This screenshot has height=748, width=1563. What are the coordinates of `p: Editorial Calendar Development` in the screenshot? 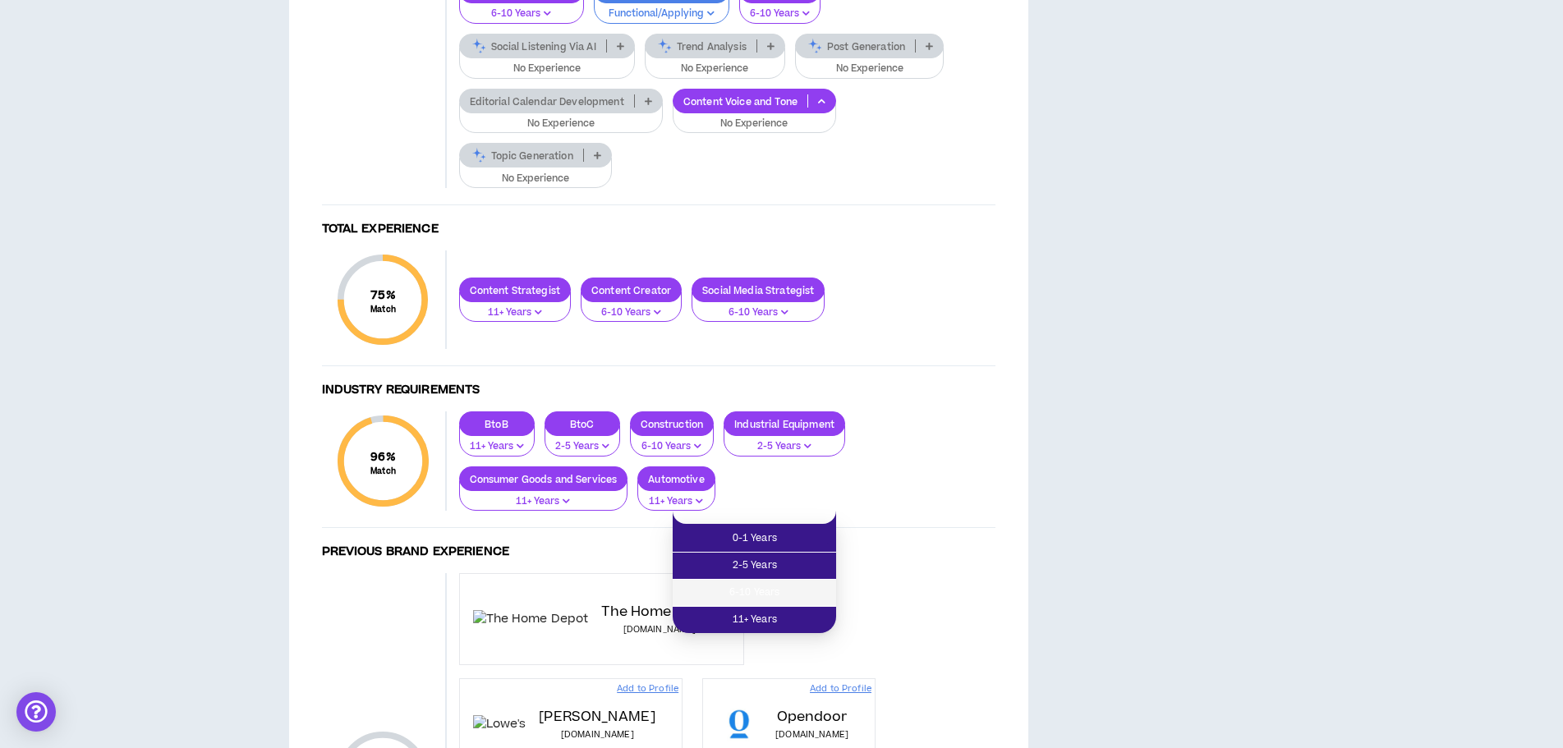 It's located at (547, 101).